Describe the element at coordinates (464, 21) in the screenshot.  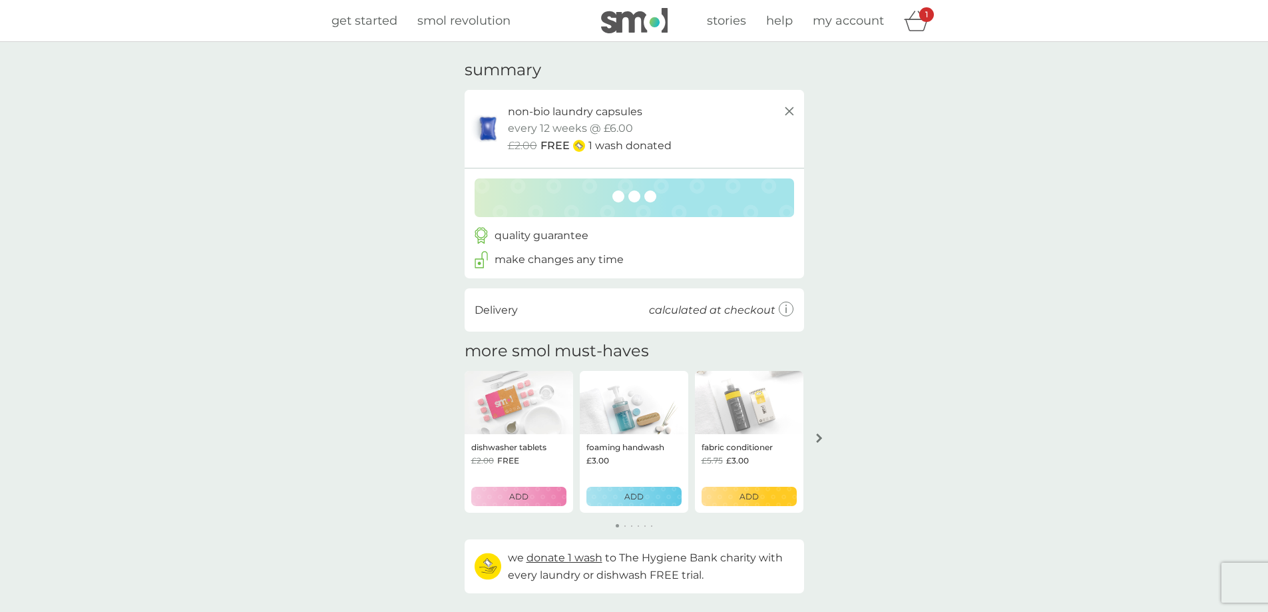
I see `span: smol revolution` at that location.